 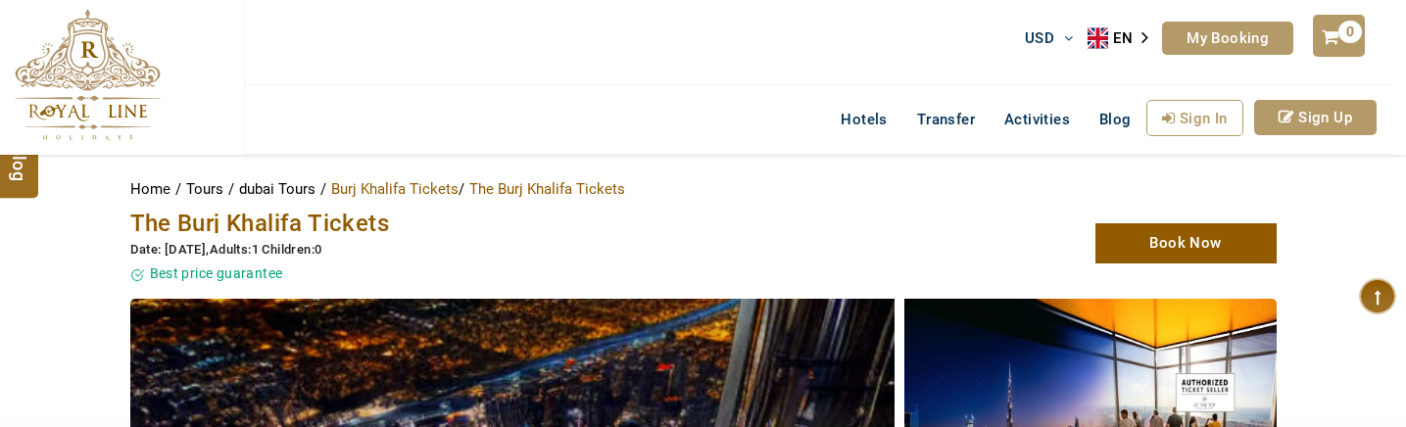 I want to click on span: Best price guarantee, so click(x=217, y=273).